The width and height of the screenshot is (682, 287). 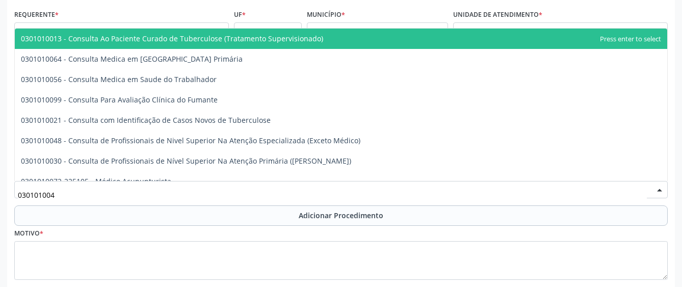 What do you see at coordinates (552, 31) in the screenshot?
I see `span: Unidade de Saude da Familia das Pedras` at bounding box center [552, 31].